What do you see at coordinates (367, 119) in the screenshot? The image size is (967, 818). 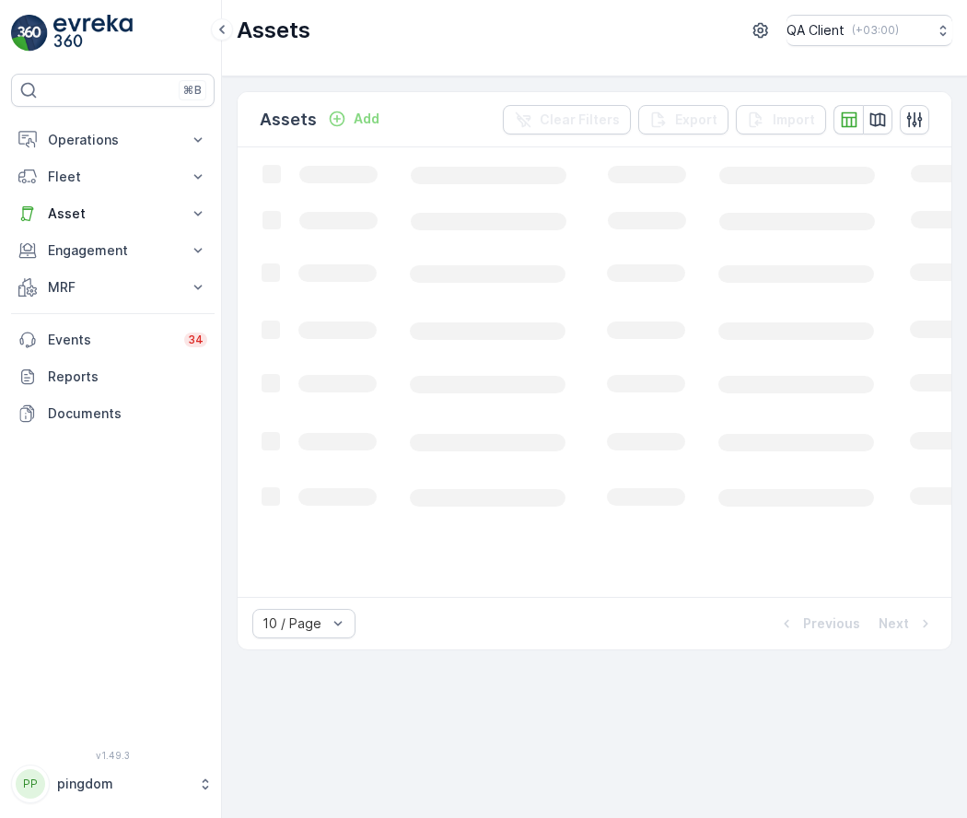 I see `p: Add` at bounding box center [367, 119].